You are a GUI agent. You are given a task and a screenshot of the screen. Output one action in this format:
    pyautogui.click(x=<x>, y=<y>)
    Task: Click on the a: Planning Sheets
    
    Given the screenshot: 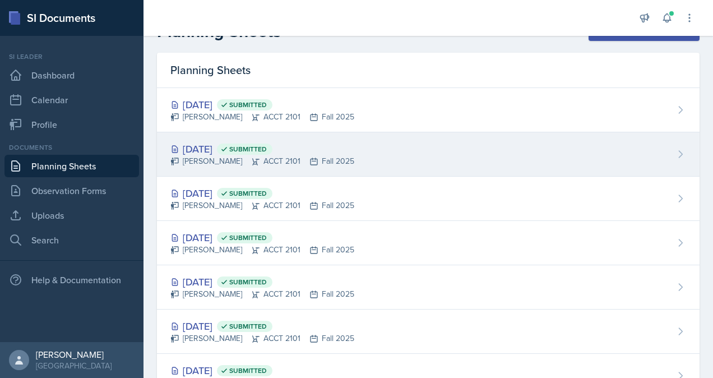 What is the action you would take?
    pyautogui.click(x=72, y=166)
    